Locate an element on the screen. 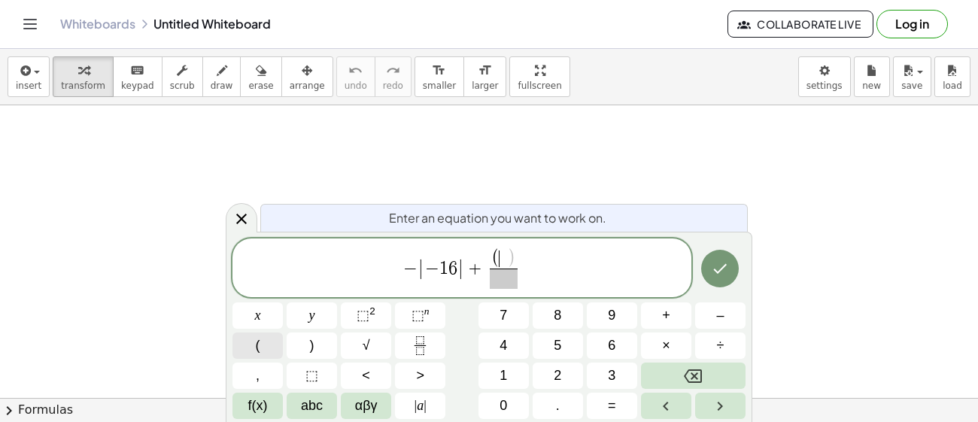 This screenshot has height=422, width=978. button: Square root is located at coordinates (366, 345).